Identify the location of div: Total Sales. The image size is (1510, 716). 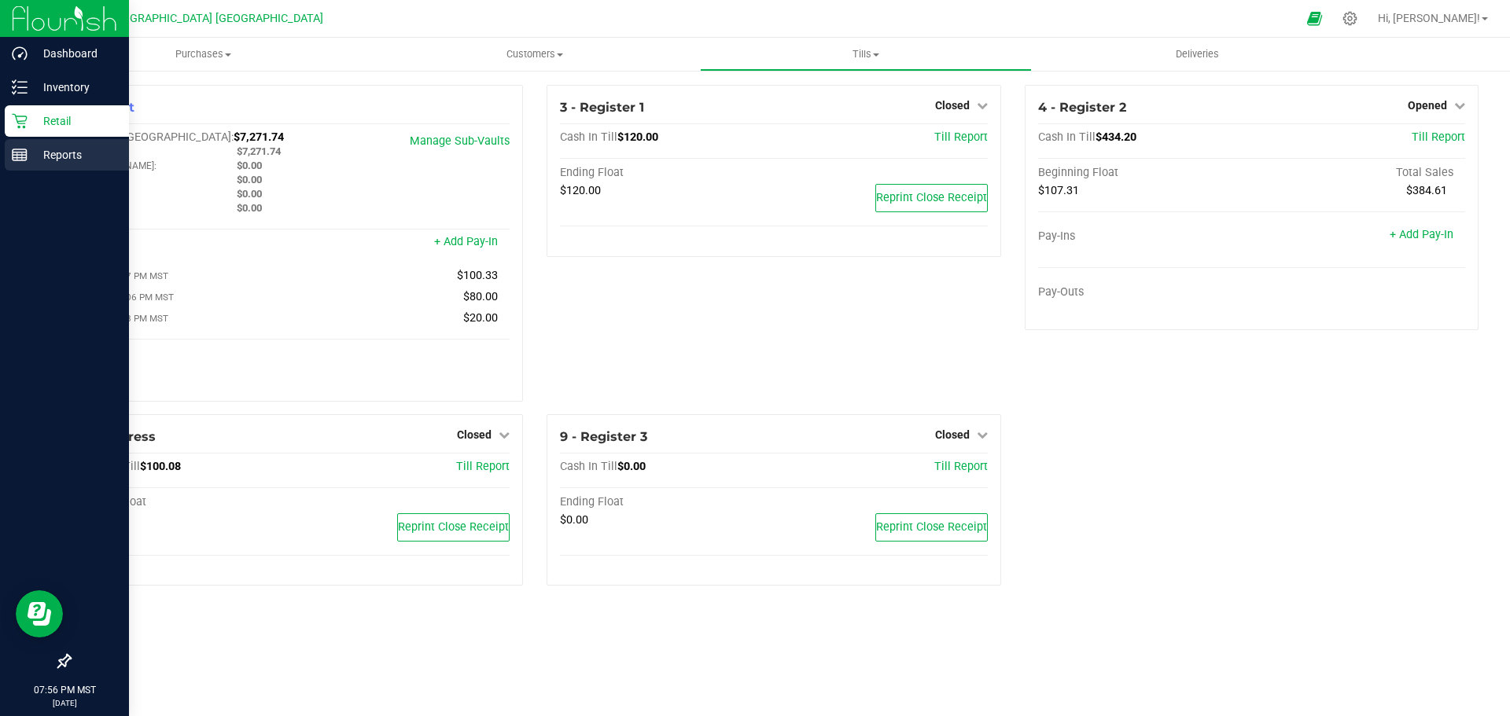
(1358, 173).